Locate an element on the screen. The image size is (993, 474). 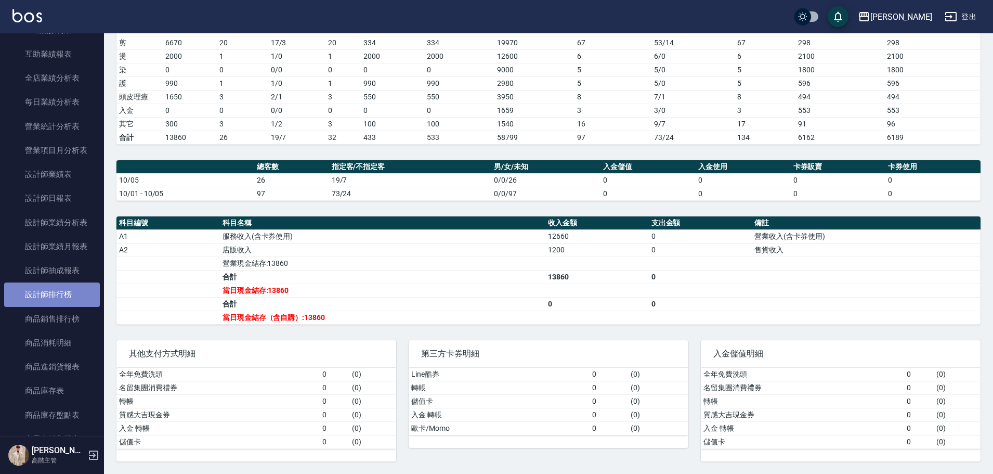
td: 1200 is located at coordinates (597, 250).